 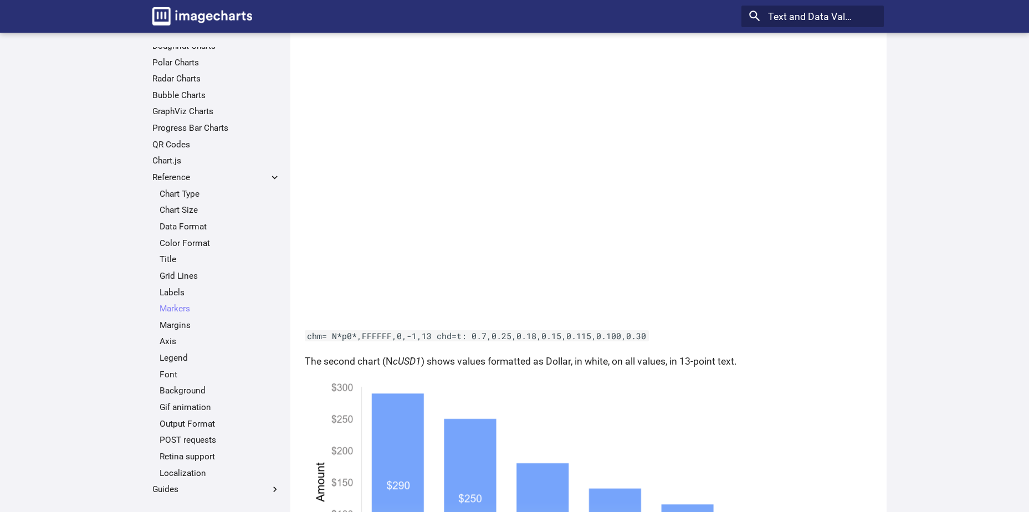 I want to click on a: Labels, so click(x=220, y=293).